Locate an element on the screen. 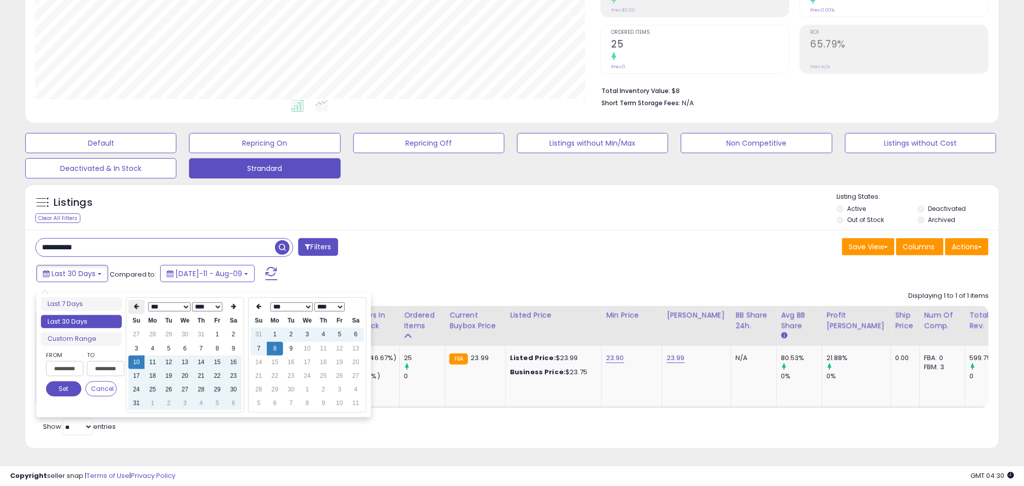  td: 20 is located at coordinates (185, 376).